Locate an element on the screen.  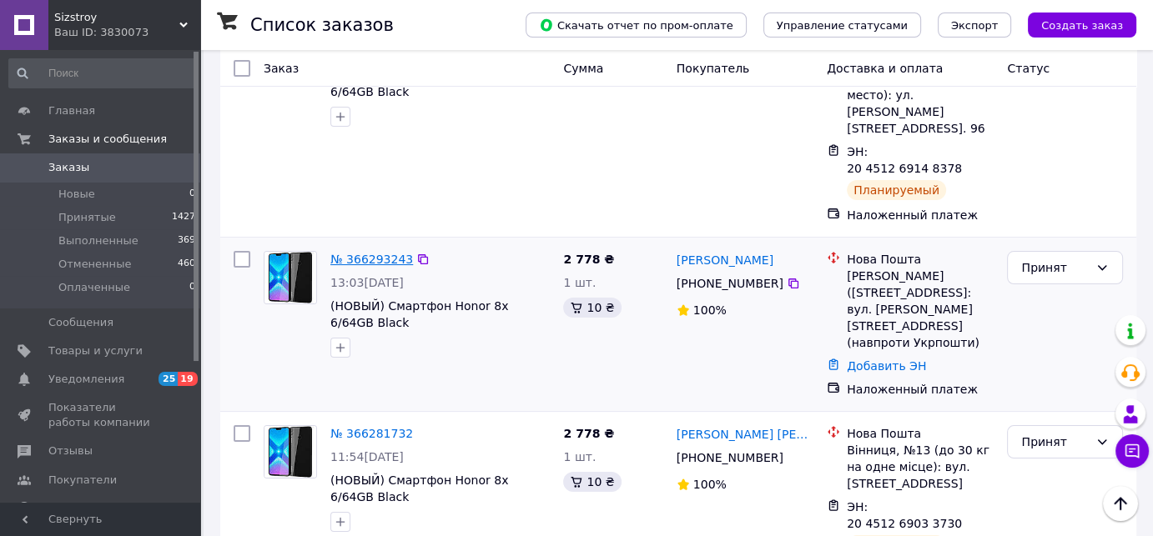
span: Сообщения is located at coordinates (81, 323).